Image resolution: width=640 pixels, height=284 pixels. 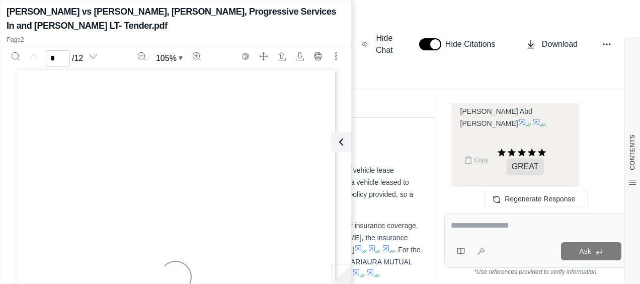 What do you see at coordinates (77, 58) in the screenshot?
I see `span: / 12` at bounding box center [77, 58].